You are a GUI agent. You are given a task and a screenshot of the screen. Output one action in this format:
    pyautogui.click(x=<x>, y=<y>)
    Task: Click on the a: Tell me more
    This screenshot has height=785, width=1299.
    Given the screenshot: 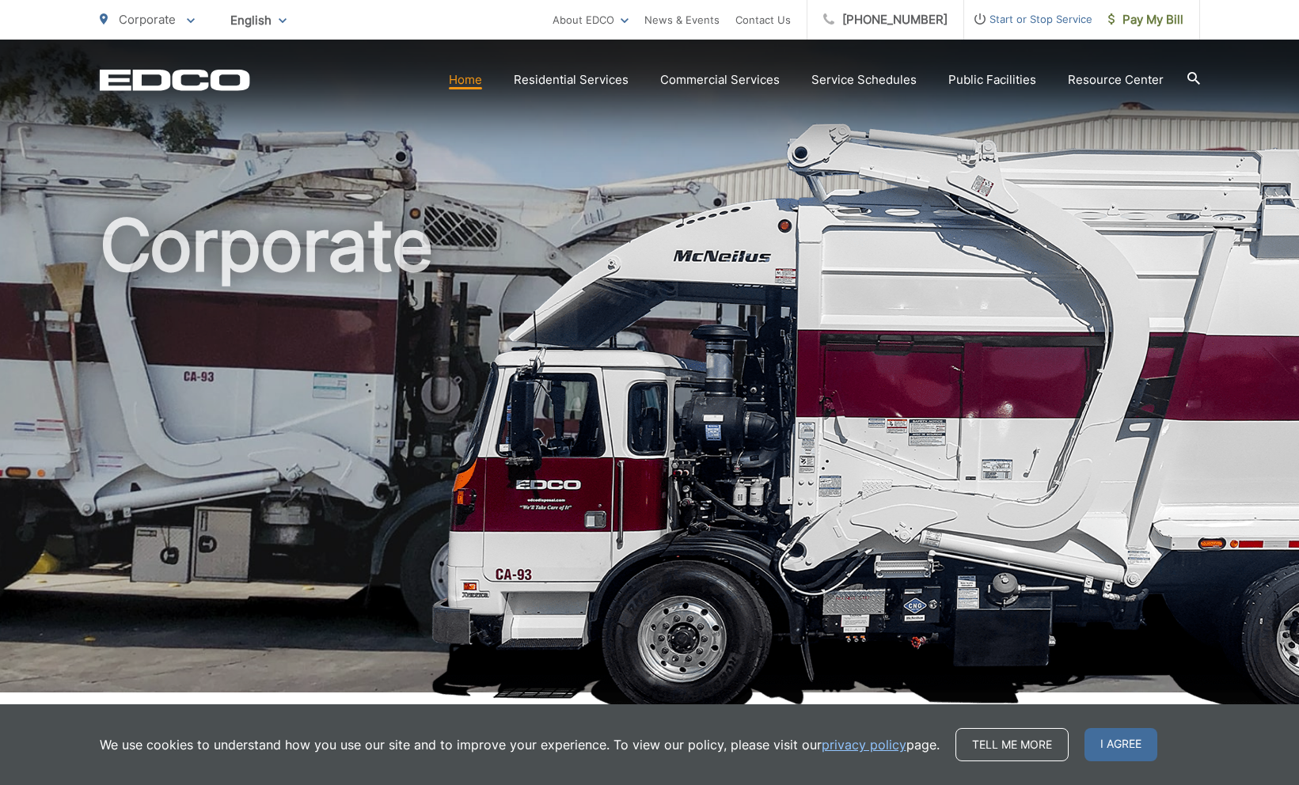 What is the action you would take?
    pyautogui.click(x=1012, y=745)
    